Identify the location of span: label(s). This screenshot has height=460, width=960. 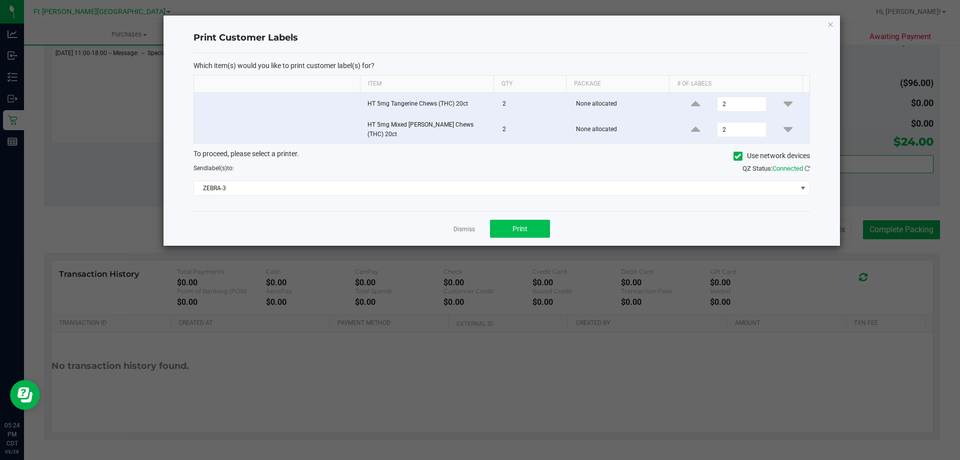
(217, 168).